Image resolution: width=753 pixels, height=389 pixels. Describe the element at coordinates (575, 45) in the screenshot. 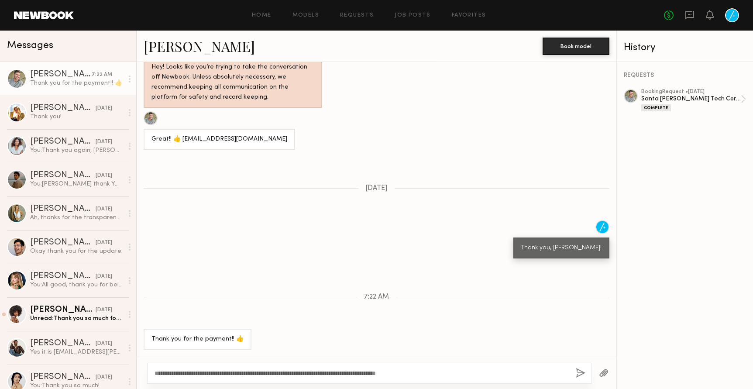

I see `a: Book model` at that location.